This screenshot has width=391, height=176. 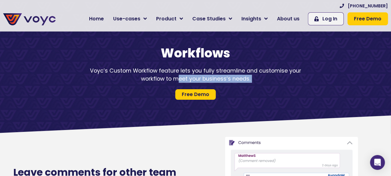 What do you see at coordinates (29, 19) in the screenshot?
I see `img: voyc-full-logo` at bounding box center [29, 19].